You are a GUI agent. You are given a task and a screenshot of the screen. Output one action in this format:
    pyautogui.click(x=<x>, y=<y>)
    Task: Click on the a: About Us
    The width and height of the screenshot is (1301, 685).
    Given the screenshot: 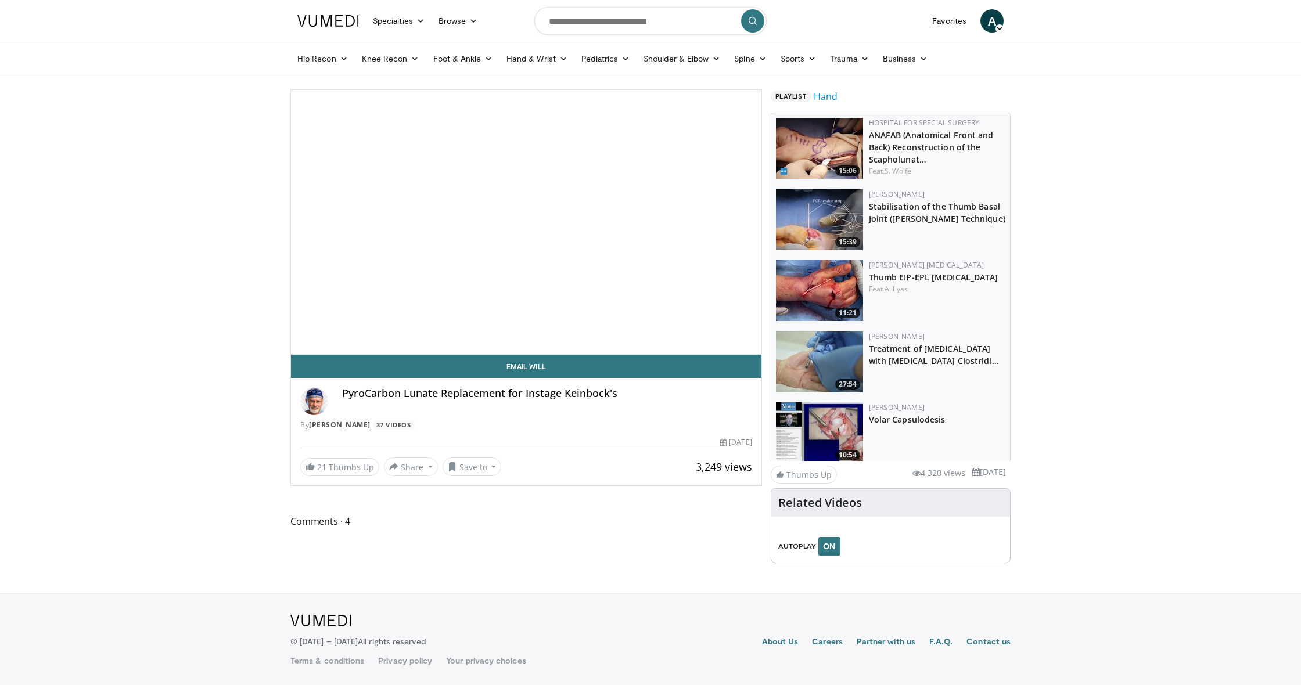 What is the action you would take?
    pyautogui.click(x=780, y=643)
    